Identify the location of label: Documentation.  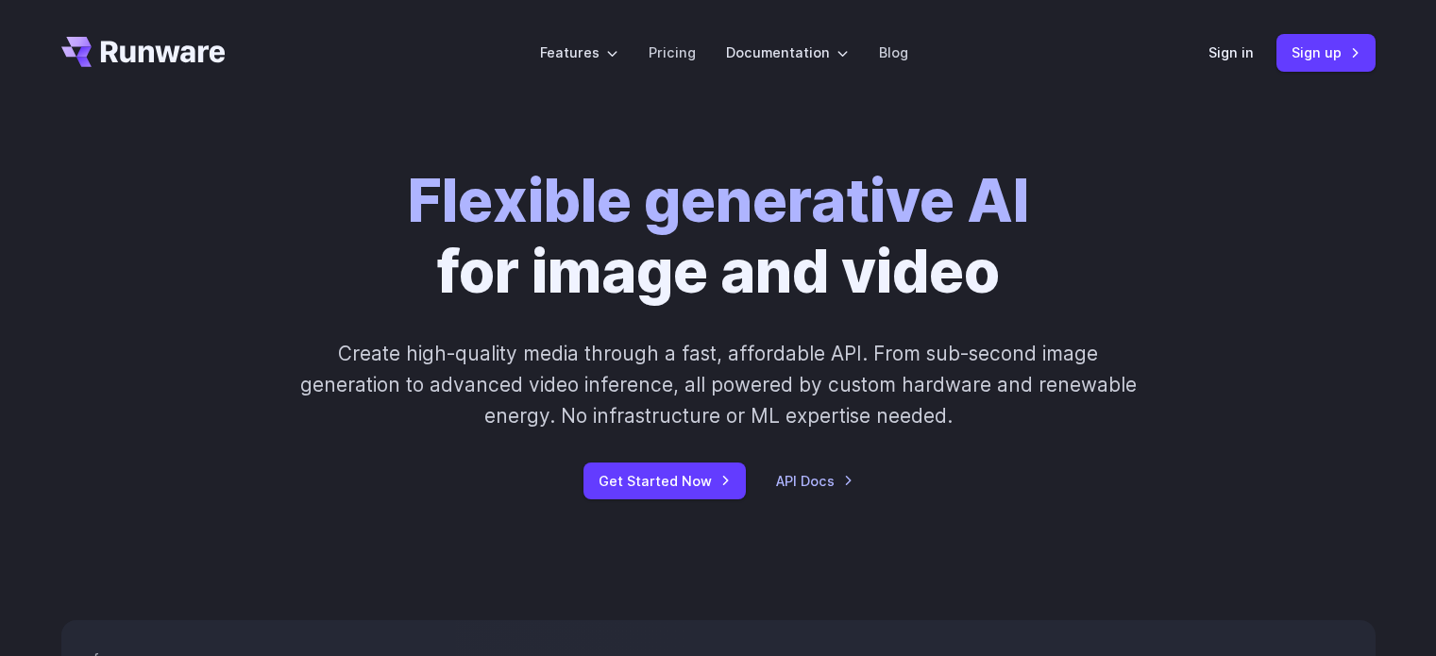
(787, 52).